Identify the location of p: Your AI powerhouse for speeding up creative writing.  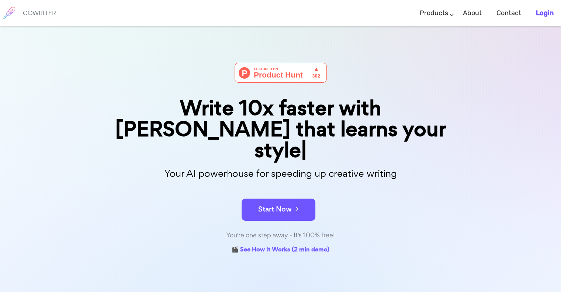
(280, 173).